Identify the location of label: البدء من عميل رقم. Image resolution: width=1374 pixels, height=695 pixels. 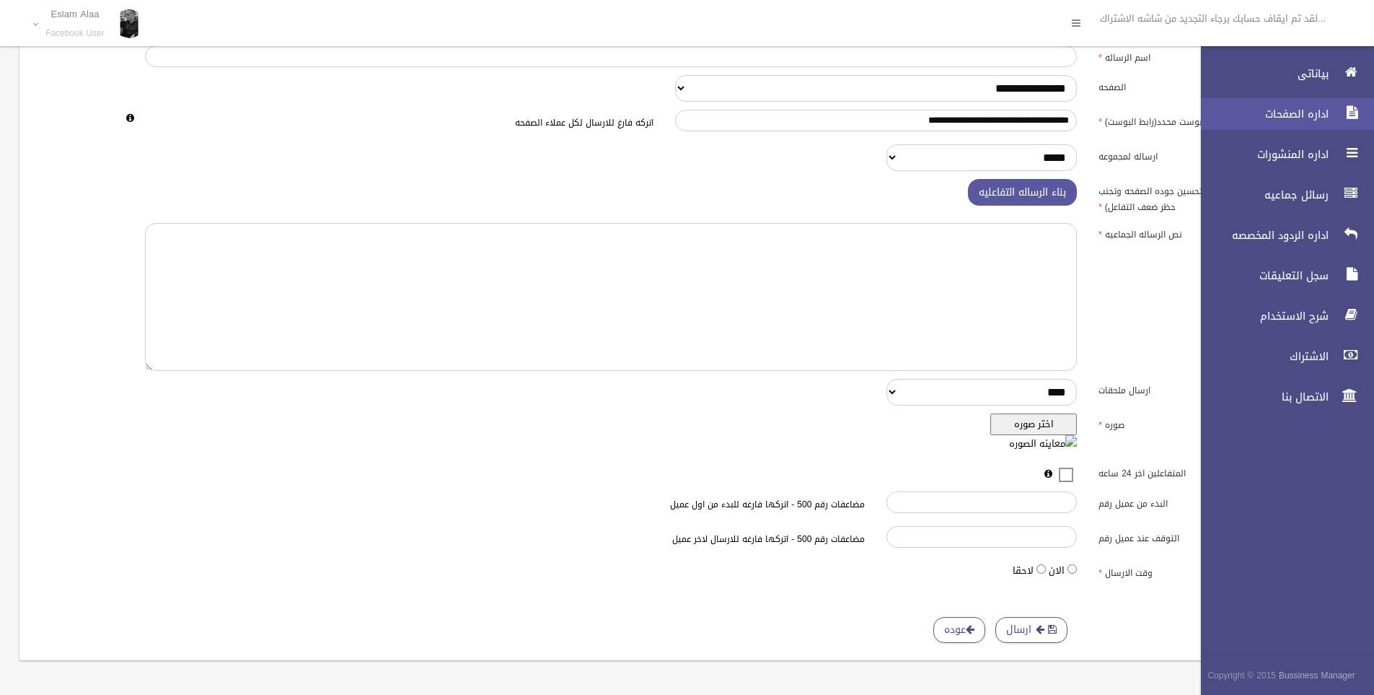
(1194, 501).